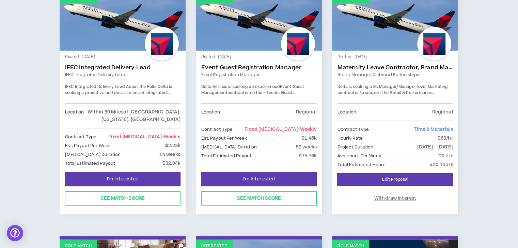 The width and height of the screenshot is (518, 248). I want to click on span: Delta is seeking a Sr. Manager/Manager level Marketing contractor to support the Retail & Perform..., so click(392, 96).